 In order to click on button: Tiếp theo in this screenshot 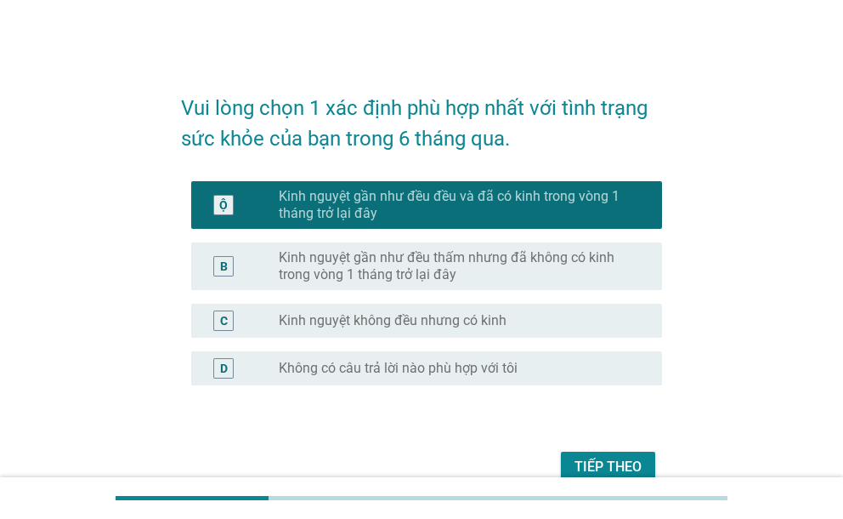, I will do `click(608, 467)`.